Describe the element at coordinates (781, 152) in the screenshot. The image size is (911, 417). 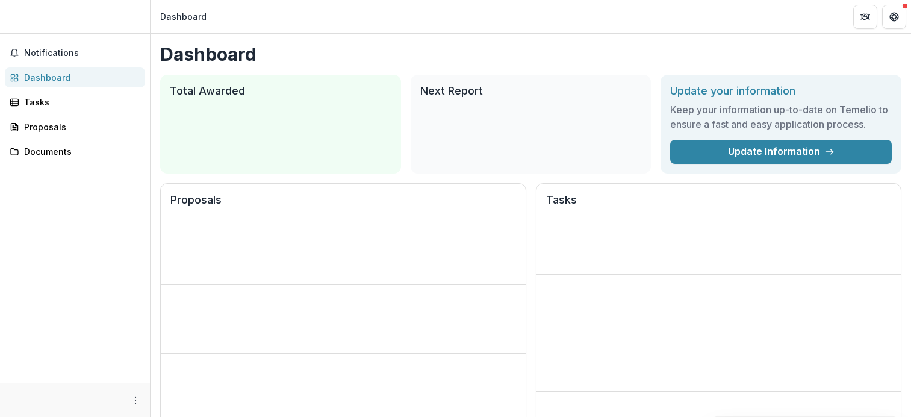
I see `a: Update Information` at that location.